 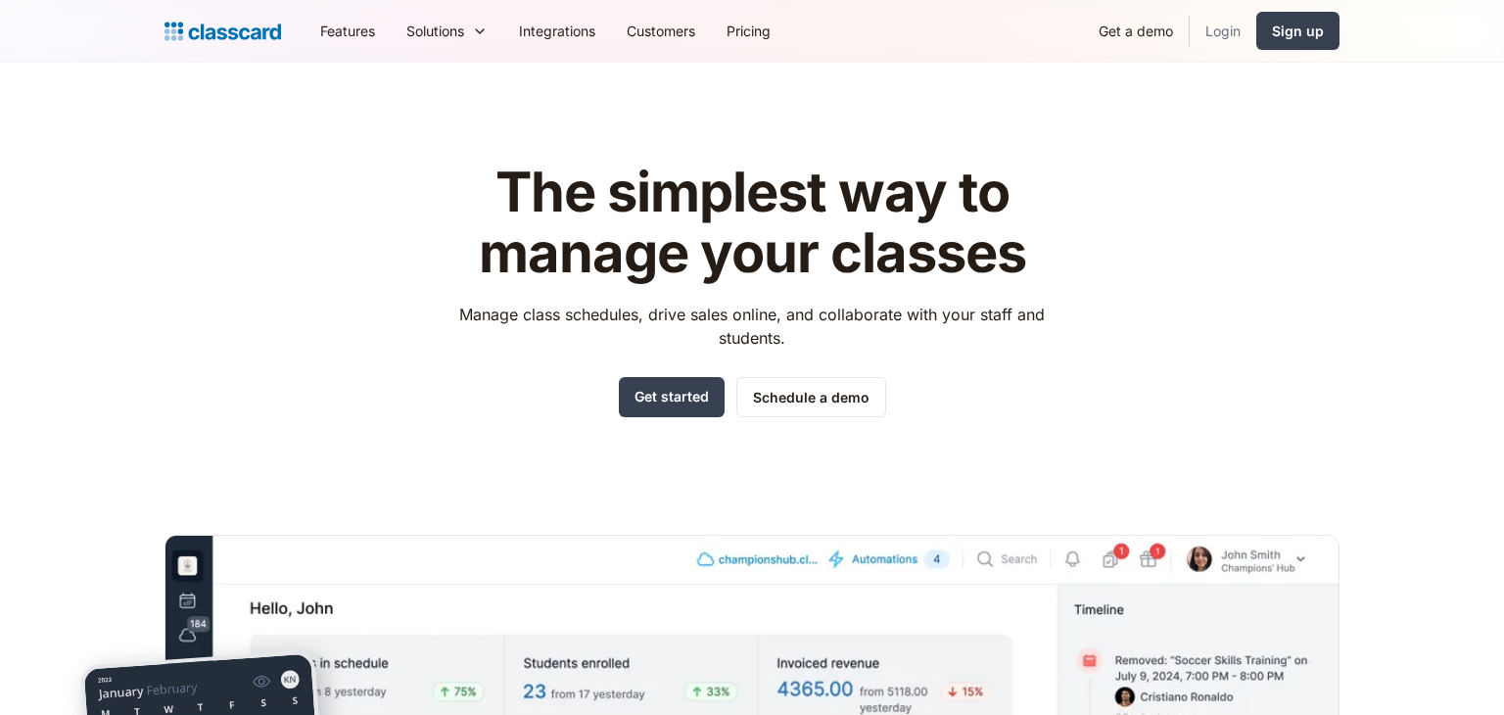 I want to click on a: Get a demo, so click(x=1136, y=30).